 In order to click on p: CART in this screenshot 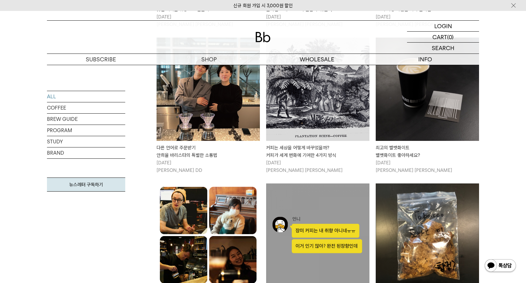, I will do `click(439, 37)`.